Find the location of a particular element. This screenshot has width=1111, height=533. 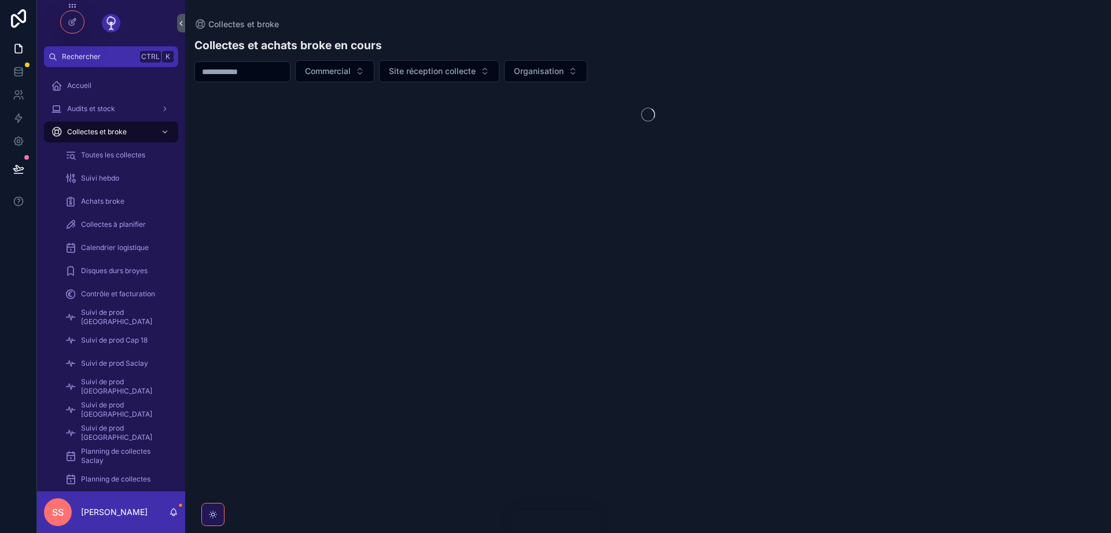

span: Toutes les collectes is located at coordinates (113, 155).